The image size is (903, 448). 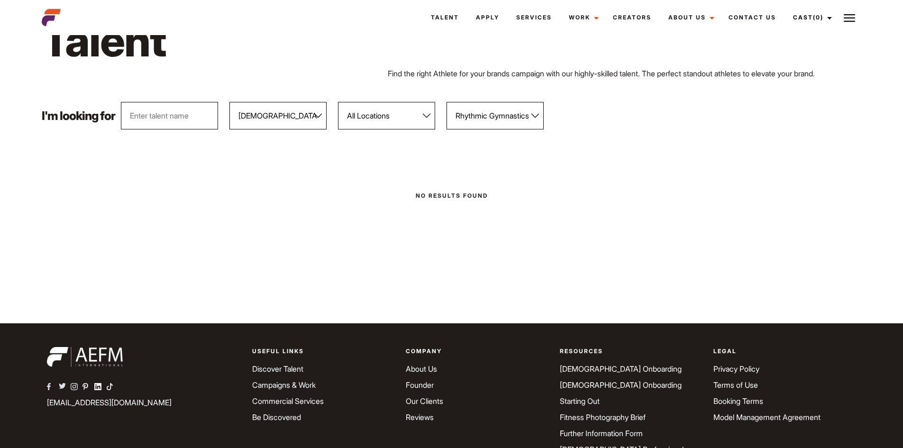 What do you see at coordinates (278, 40) in the screenshot?
I see `h1: Talent` at bounding box center [278, 40].